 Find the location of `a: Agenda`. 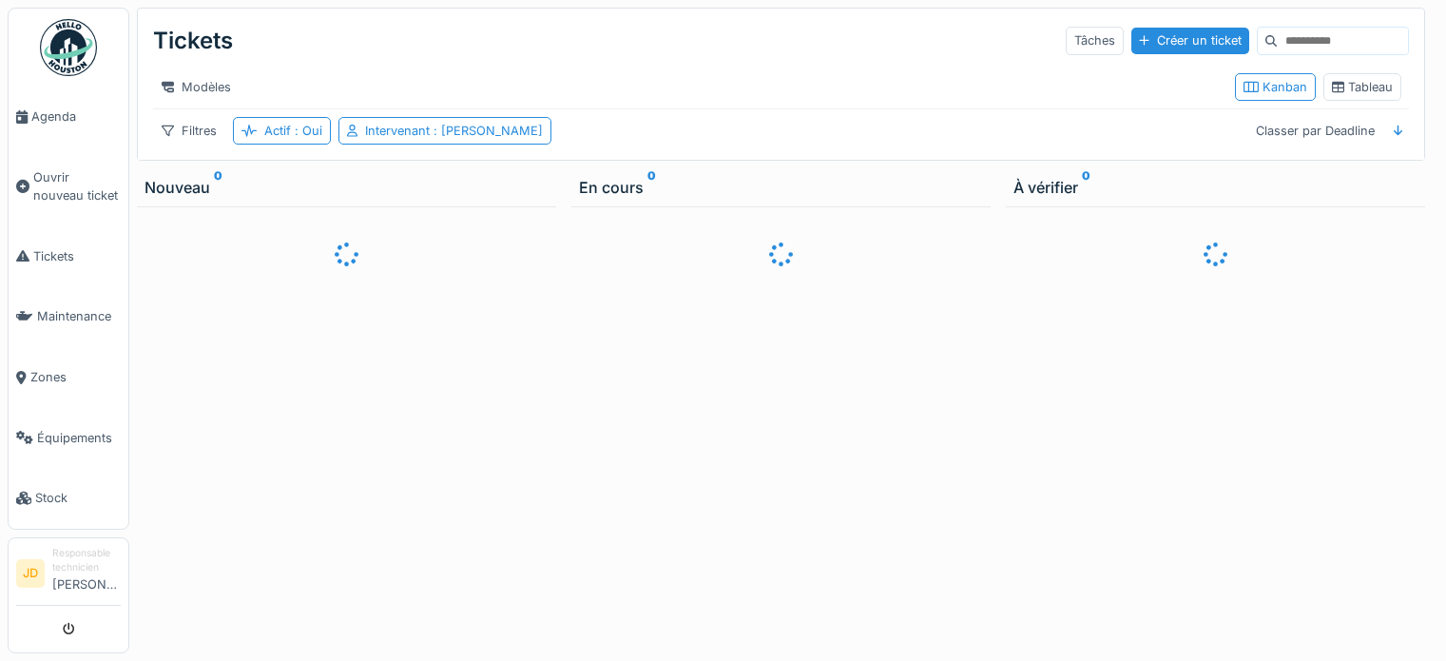

a: Agenda is located at coordinates (68, 117).